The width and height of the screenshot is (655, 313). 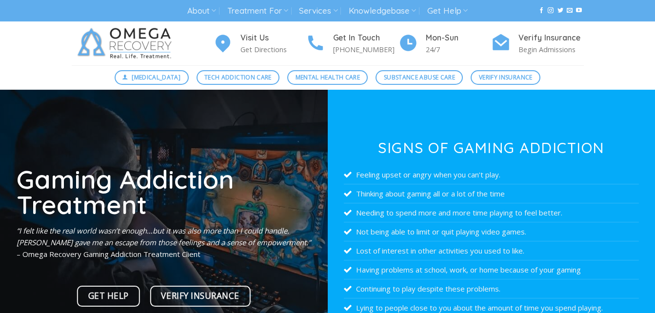 What do you see at coordinates (579, 11) in the screenshot?
I see `a: Follow on YouTube` at bounding box center [579, 11].